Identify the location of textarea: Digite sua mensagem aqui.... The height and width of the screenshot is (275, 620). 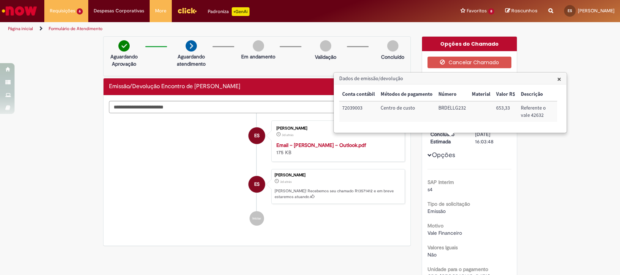
(236, 107).